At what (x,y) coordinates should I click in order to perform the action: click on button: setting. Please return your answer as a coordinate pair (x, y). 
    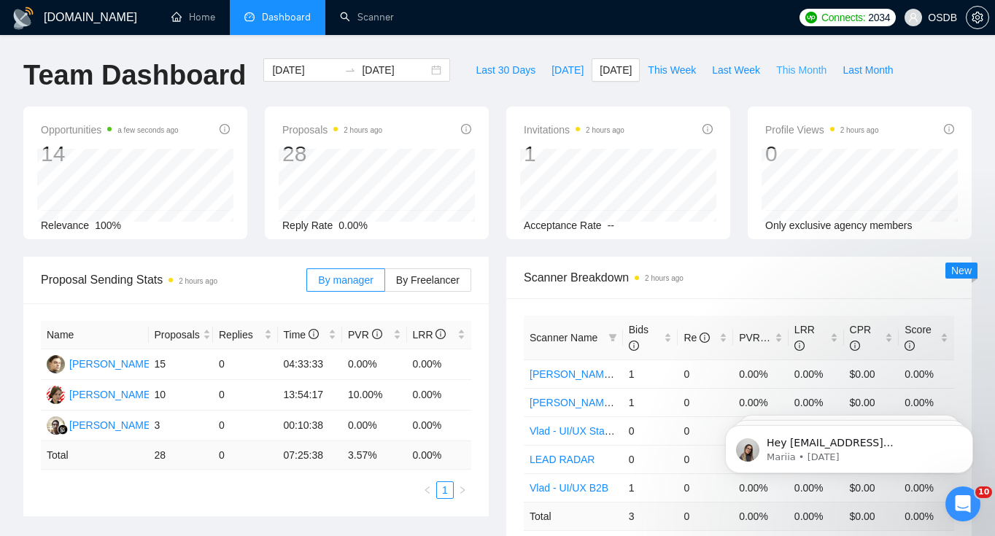
    Looking at the image, I should click on (978, 18).